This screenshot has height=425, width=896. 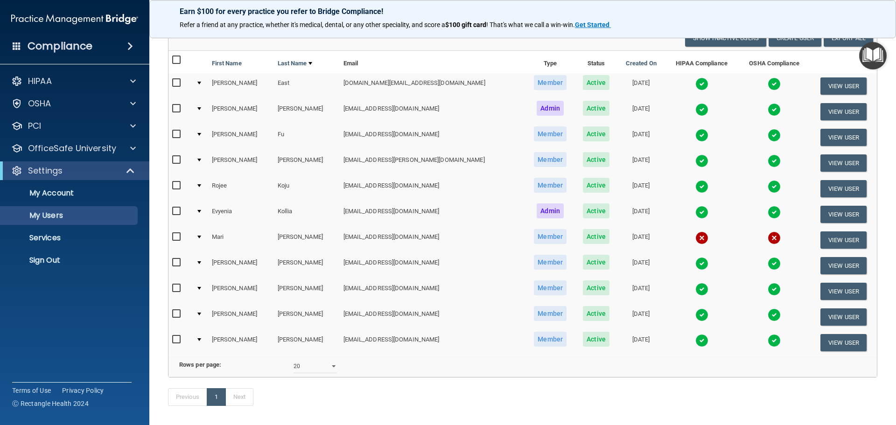 What do you see at coordinates (73, 81) in the screenshot?
I see `a: HIPAA` at bounding box center [73, 81].